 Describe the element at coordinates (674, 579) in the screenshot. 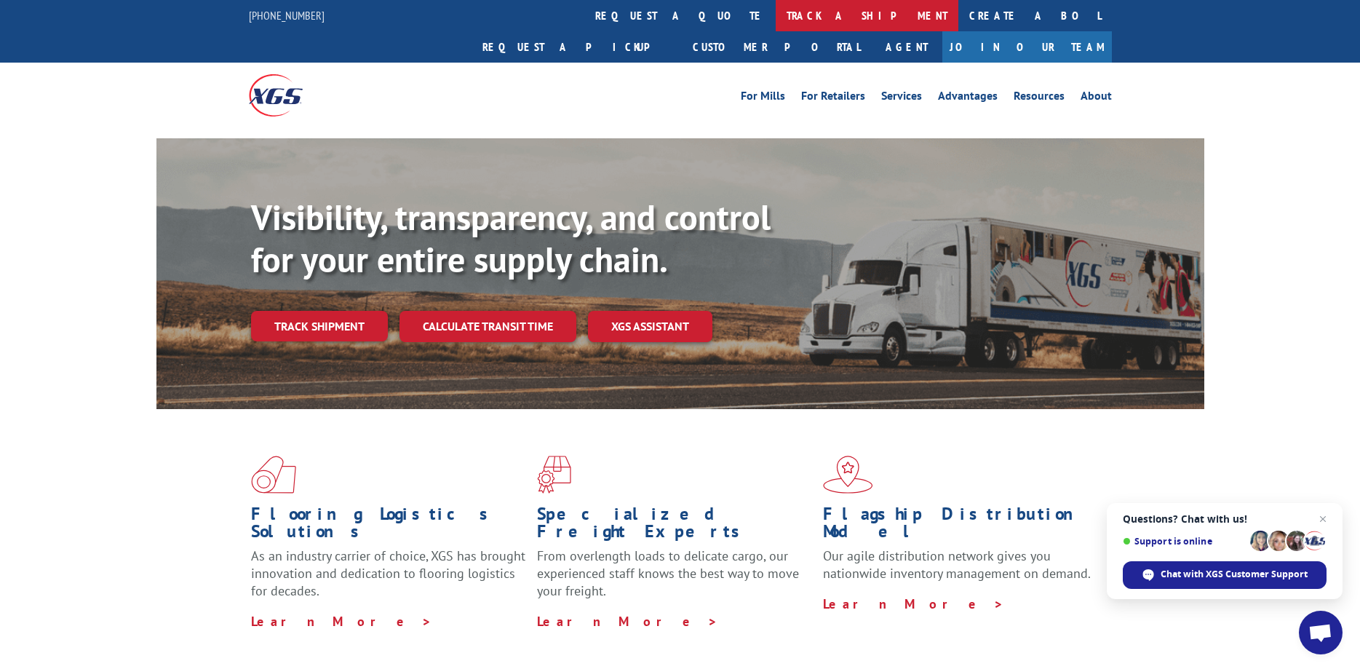

I see `p: From overlength loads to delicate cargo, our experienced staff knows the best way to move your fr...` at that location.